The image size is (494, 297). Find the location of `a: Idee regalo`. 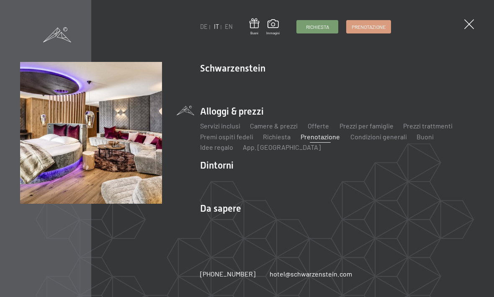

a: Idee regalo is located at coordinates (216, 147).